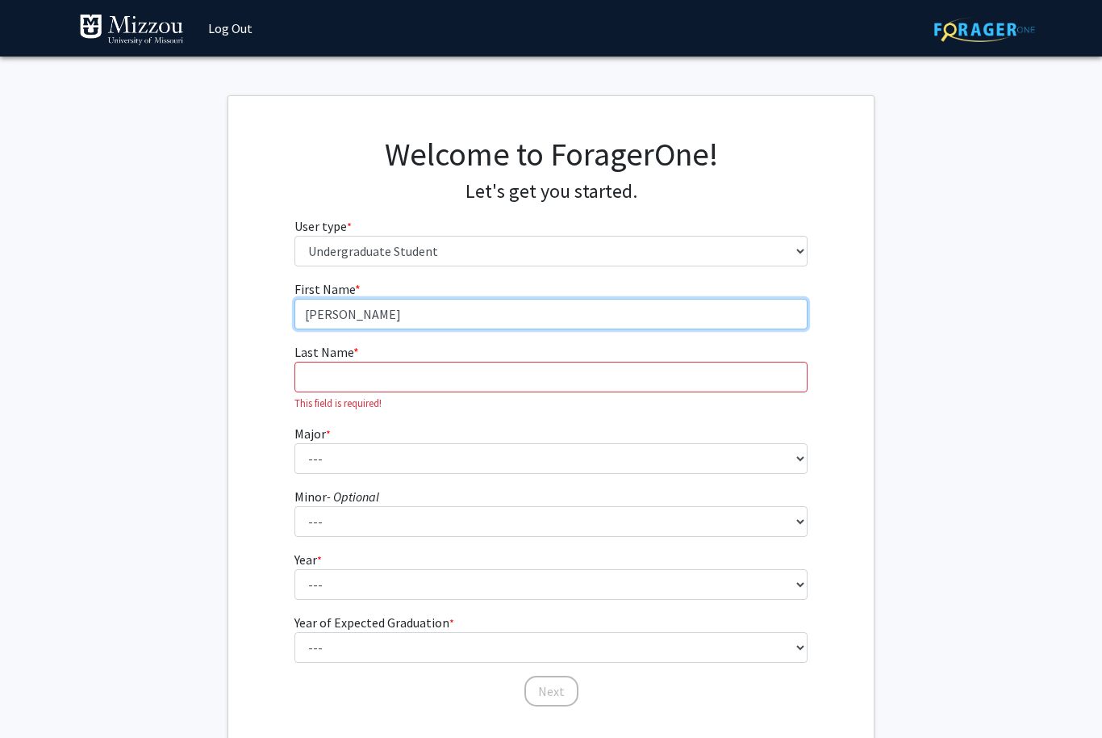 This screenshot has width=1102, height=738. I want to click on span: Last Name, so click(324, 352).